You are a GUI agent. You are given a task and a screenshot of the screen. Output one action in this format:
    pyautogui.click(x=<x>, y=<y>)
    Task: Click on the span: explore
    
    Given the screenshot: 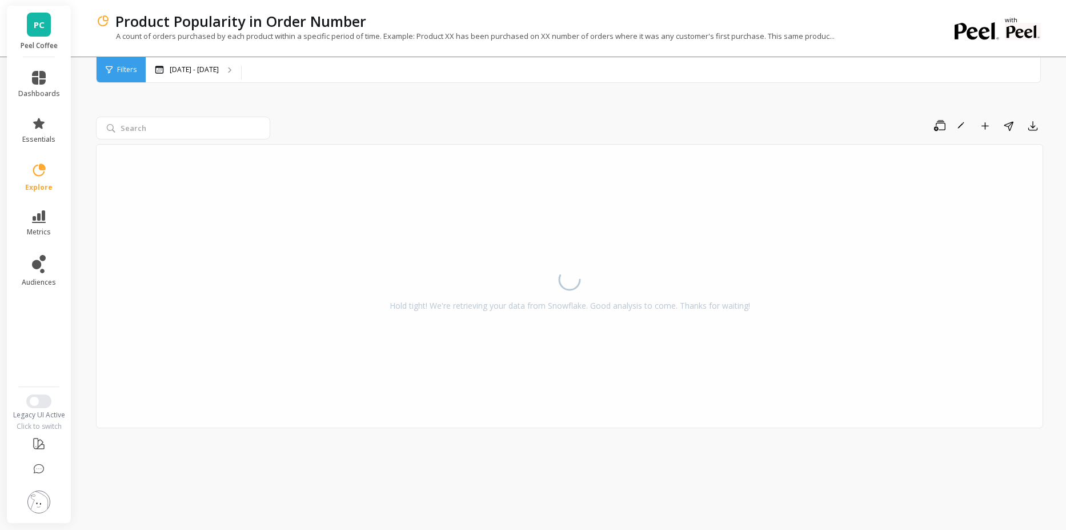 What is the action you would take?
    pyautogui.click(x=39, y=187)
    